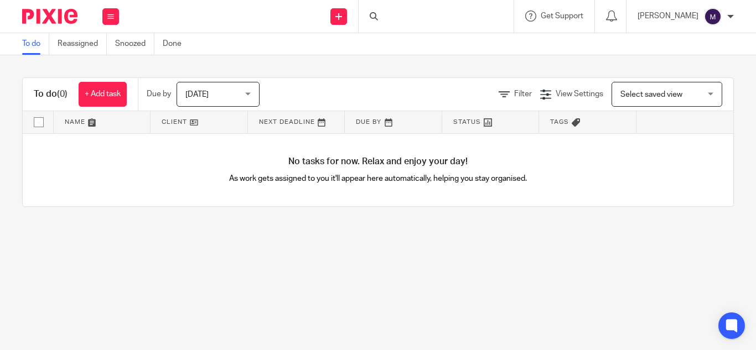  Describe the element at coordinates (35, 44) in the screenshot. I see `a: To do` at that location.